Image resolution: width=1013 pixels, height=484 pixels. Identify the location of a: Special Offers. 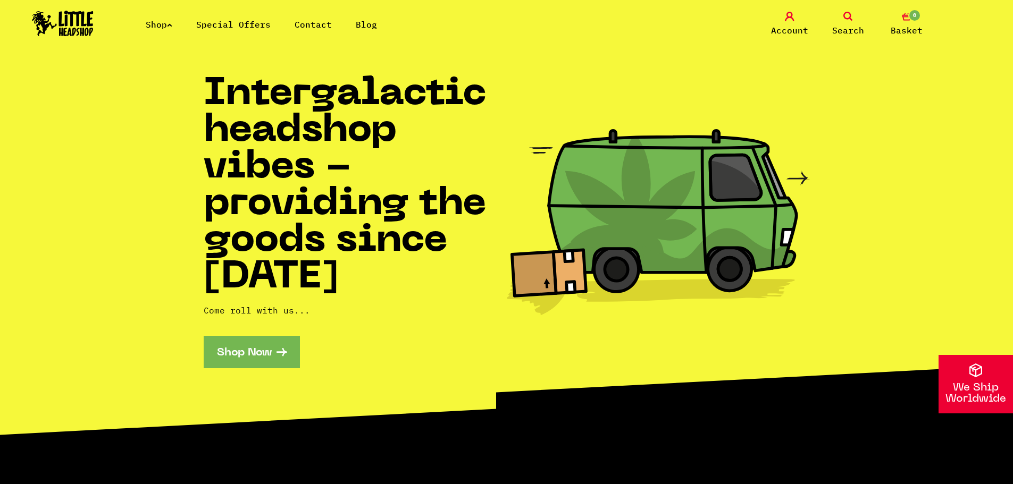
(233, 24).